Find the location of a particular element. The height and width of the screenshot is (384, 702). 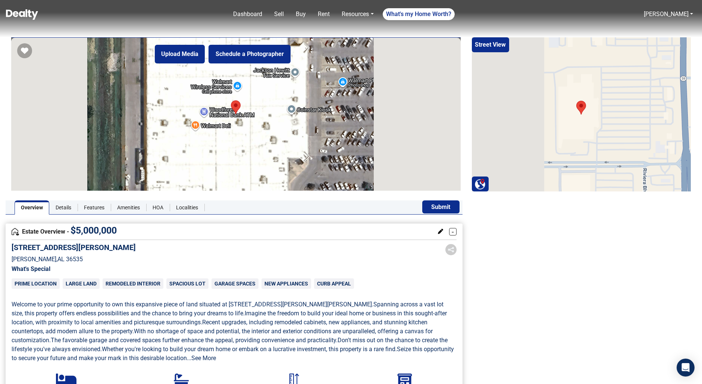

button: Street View is located at coordinates (491, 45).